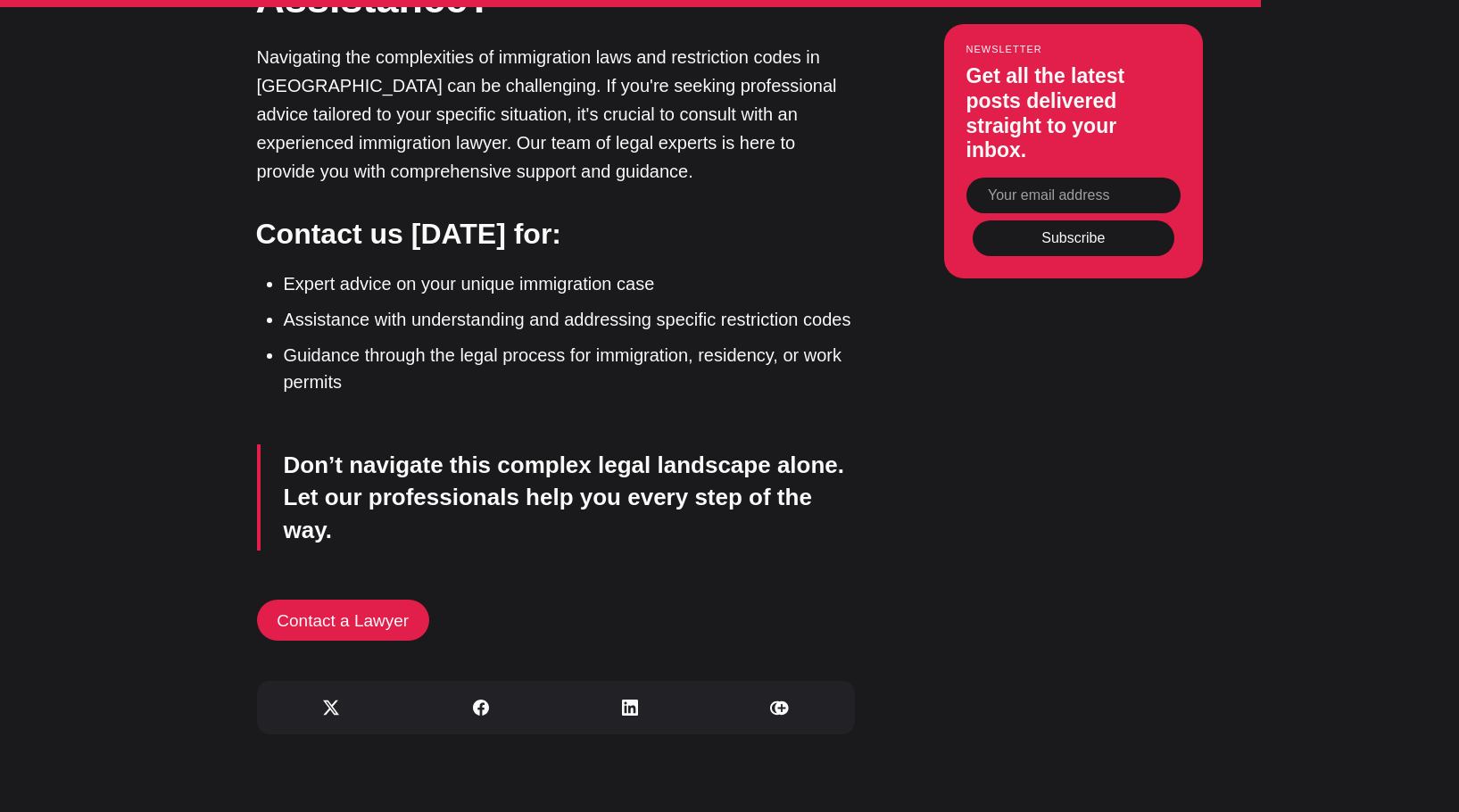 The image size is (1459, 812). Describe the element at coordinates (1073, 113) in the screenshot. I see `h3: Get all the latest posts delivered straight to your inbox.` at that location.